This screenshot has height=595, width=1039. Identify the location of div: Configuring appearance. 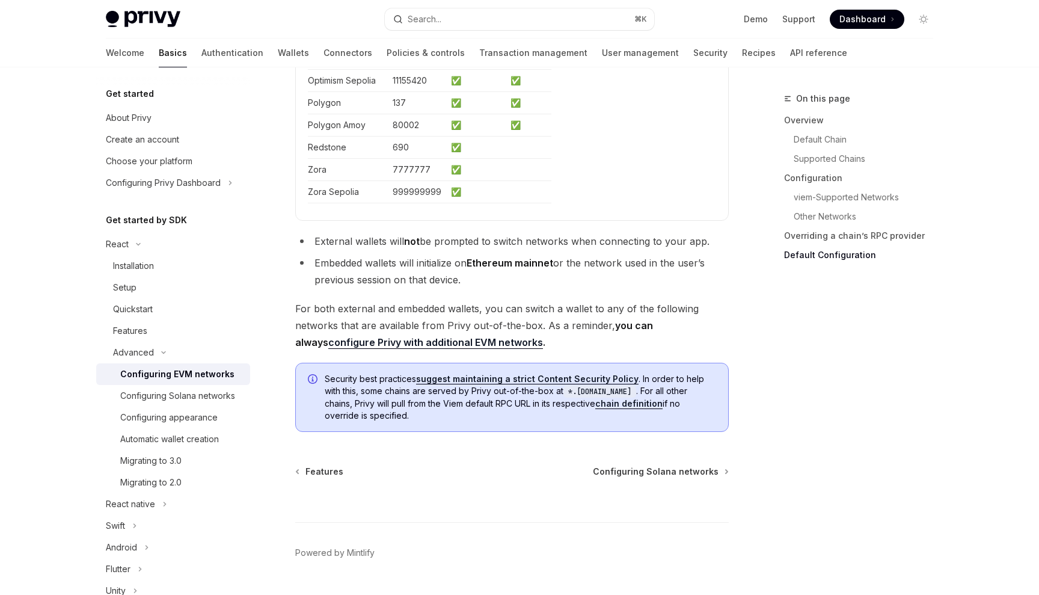
(169, 417).